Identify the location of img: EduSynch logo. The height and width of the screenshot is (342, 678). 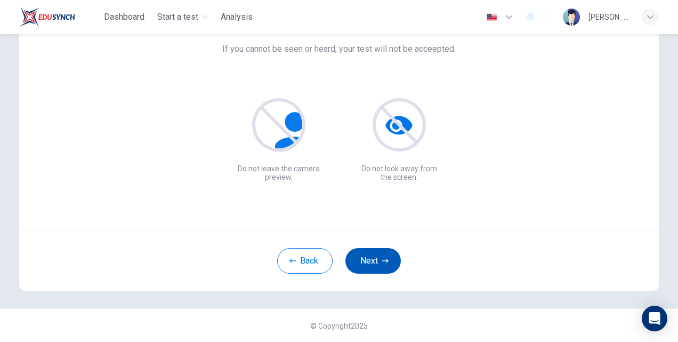
(47, 17).